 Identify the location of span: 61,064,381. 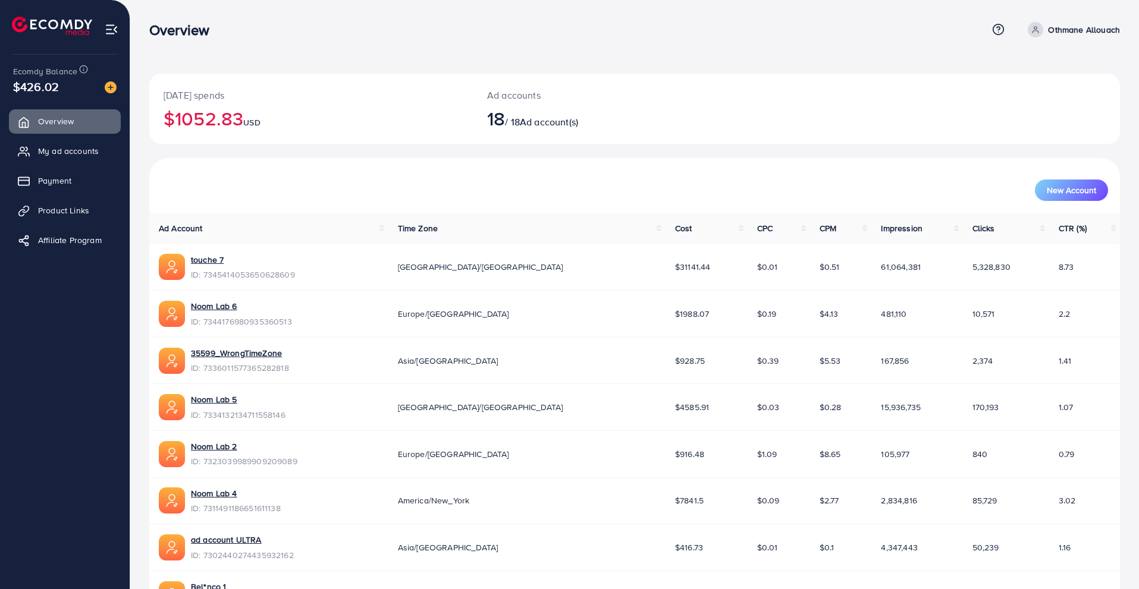
(901, 267).